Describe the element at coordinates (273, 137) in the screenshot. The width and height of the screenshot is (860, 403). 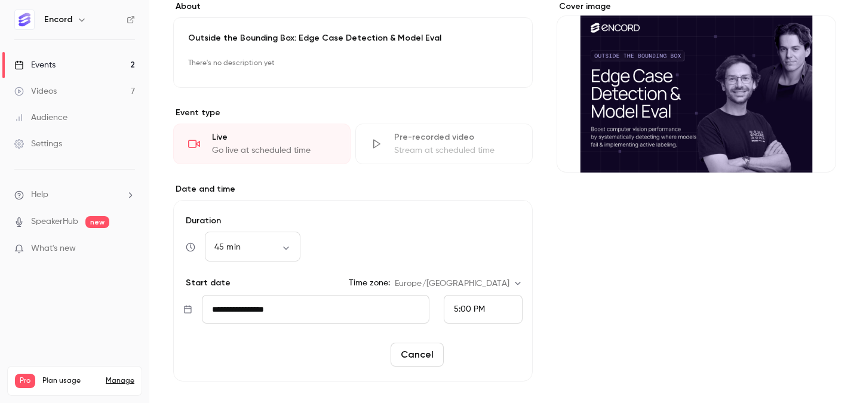
I see `div: Live` at that location.